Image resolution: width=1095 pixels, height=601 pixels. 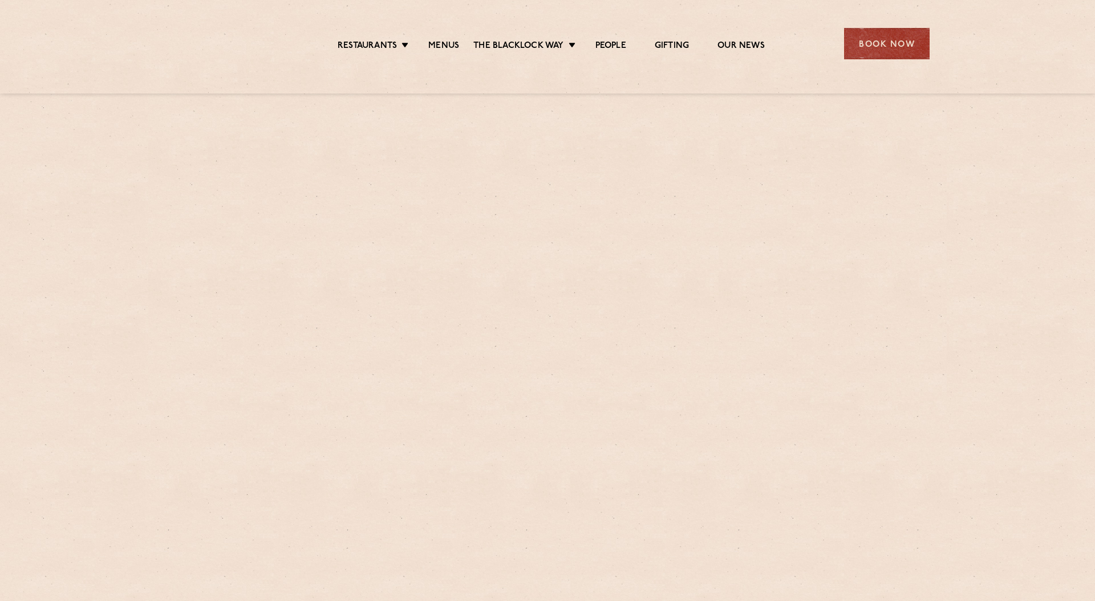 I want to click on a: People, so click(x=611, y=47).